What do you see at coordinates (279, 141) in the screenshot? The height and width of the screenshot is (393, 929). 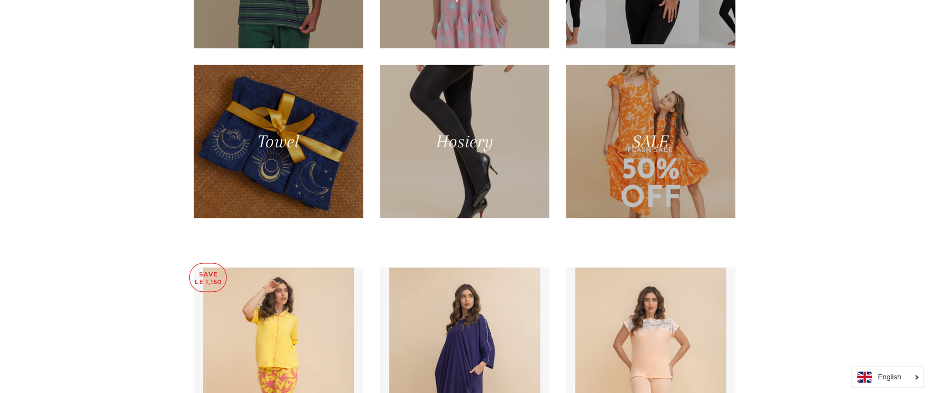 I see `a: Towel` at bounding box center [279, 141].